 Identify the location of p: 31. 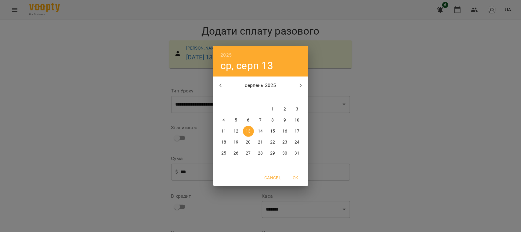
(297, 153).